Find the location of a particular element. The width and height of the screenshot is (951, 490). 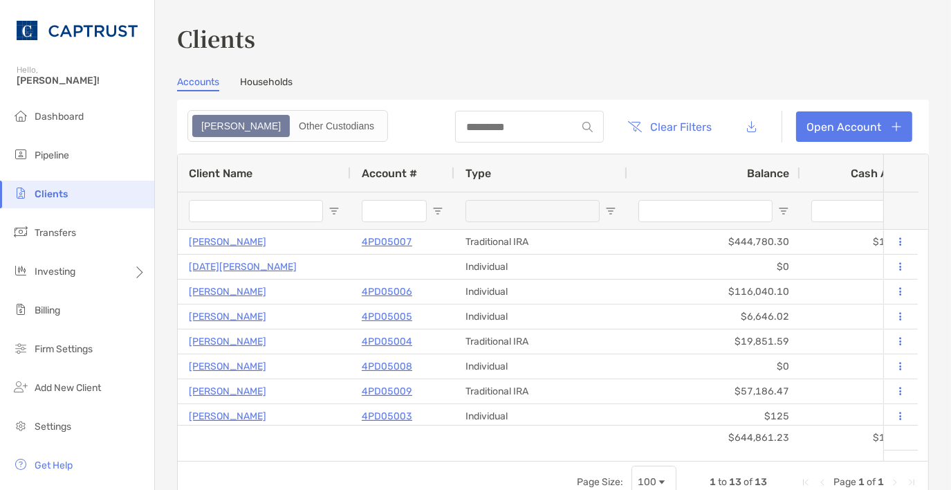

img: transfers icon is located at coordinates (21, 232).